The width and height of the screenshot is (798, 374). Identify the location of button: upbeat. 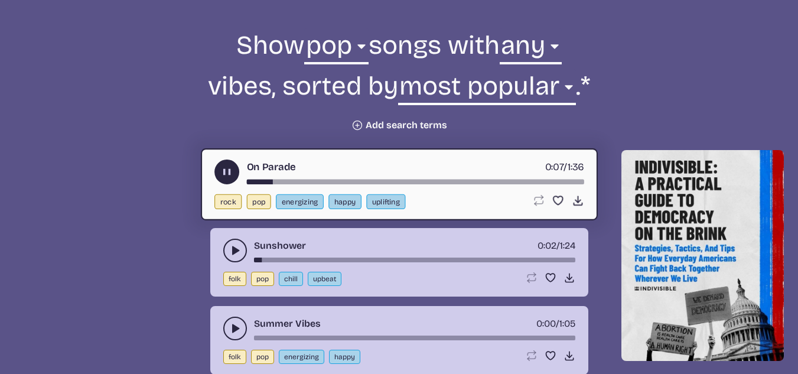
(324, 279).